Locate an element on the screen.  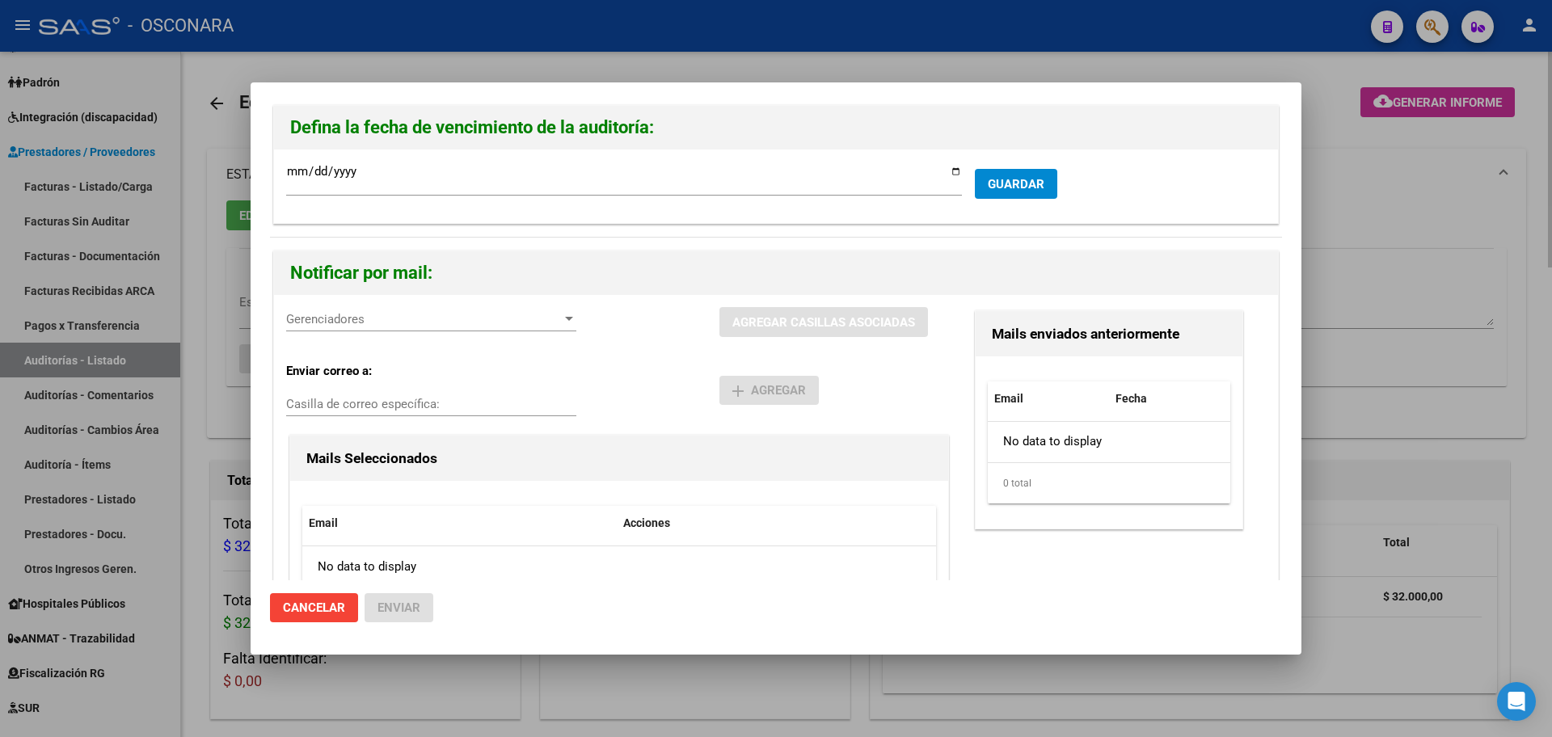
span: Agregar is located at coordinates (769, 390).